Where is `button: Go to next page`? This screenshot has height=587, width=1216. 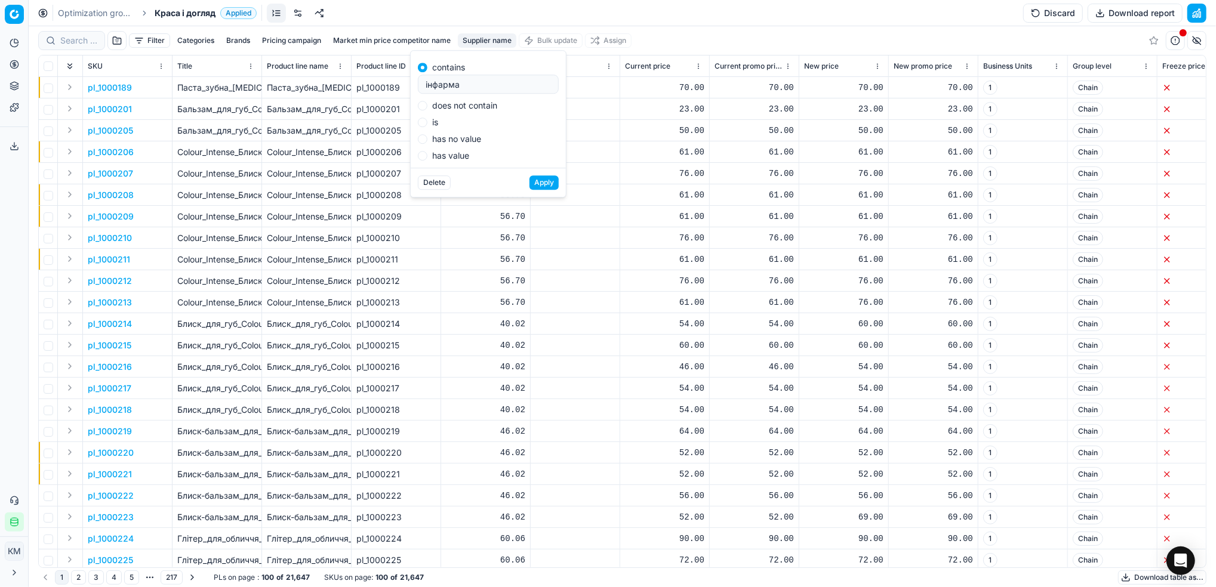 button: Go to next page is located at coordinates (192, 578).